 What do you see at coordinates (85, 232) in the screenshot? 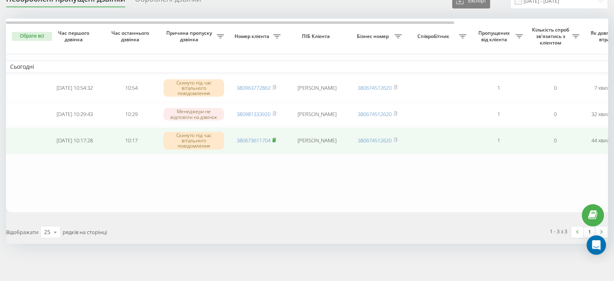
I see `span: рядків на сторінці` at bounding box center [85, 232].